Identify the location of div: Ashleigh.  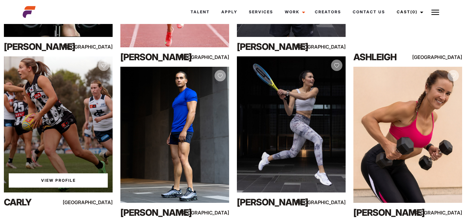
(386, 57).